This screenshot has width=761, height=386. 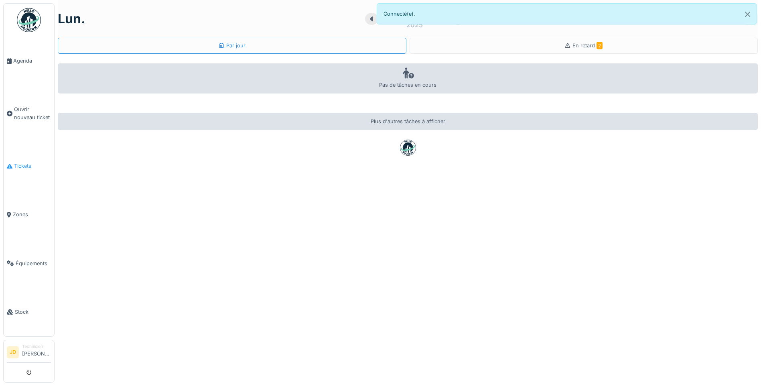 I want to click on div: Connecté(e)., so click(x=567, y=14).